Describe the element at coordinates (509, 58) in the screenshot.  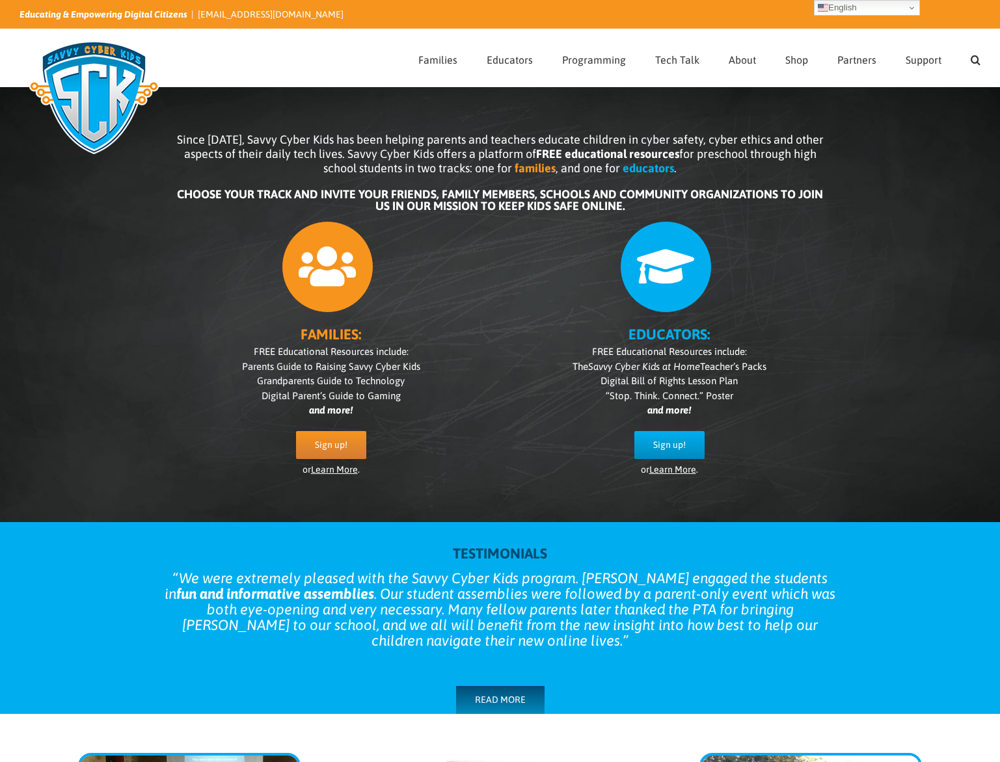
I see `a: Educators` at that location.